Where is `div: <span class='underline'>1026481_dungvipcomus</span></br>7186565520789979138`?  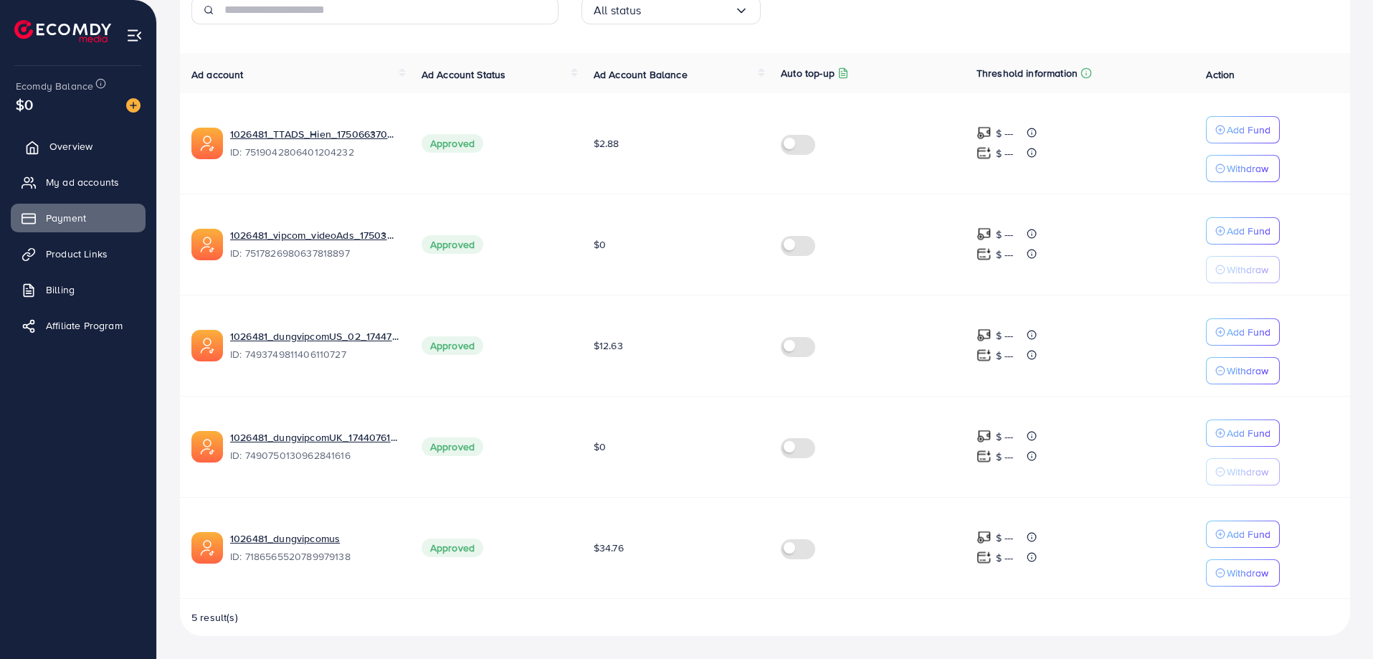 div: <span class='underline'>1026481_dungvipcomus</span></br>7186565520789979138 is located at coordinates (314, 548).